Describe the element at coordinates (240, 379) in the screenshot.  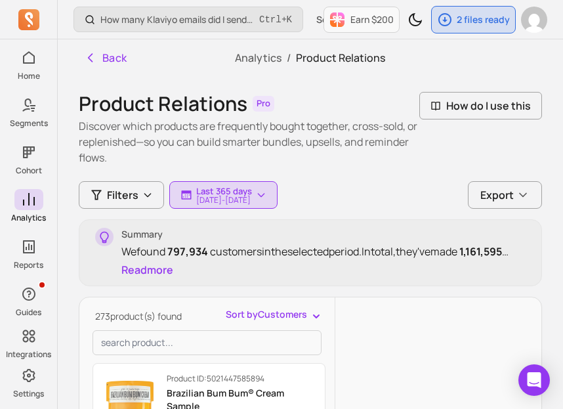
I see `p: Product ID: 5021447585894` at that location.